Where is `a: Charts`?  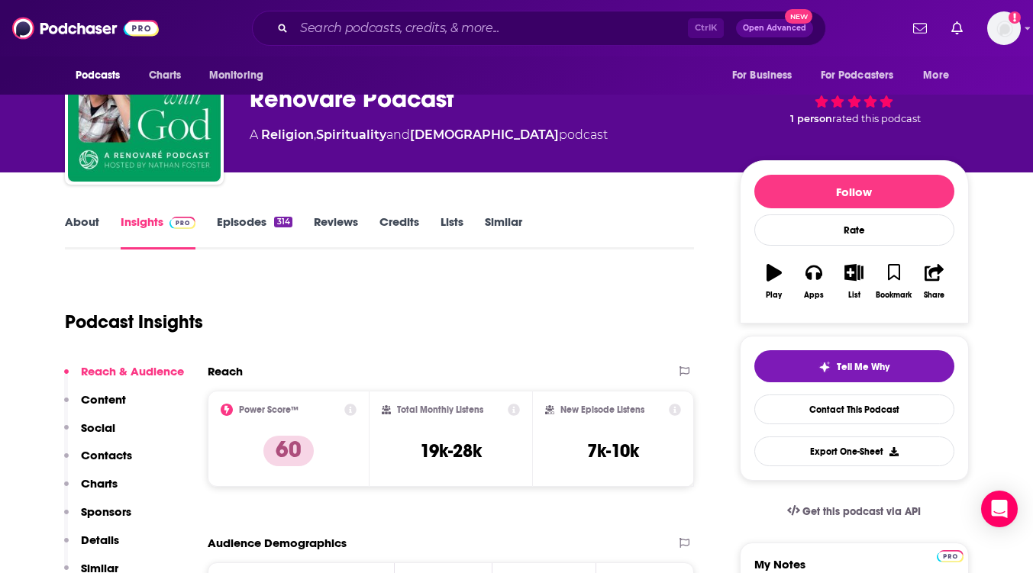
a: Charts is located at coordinates (165, 76).